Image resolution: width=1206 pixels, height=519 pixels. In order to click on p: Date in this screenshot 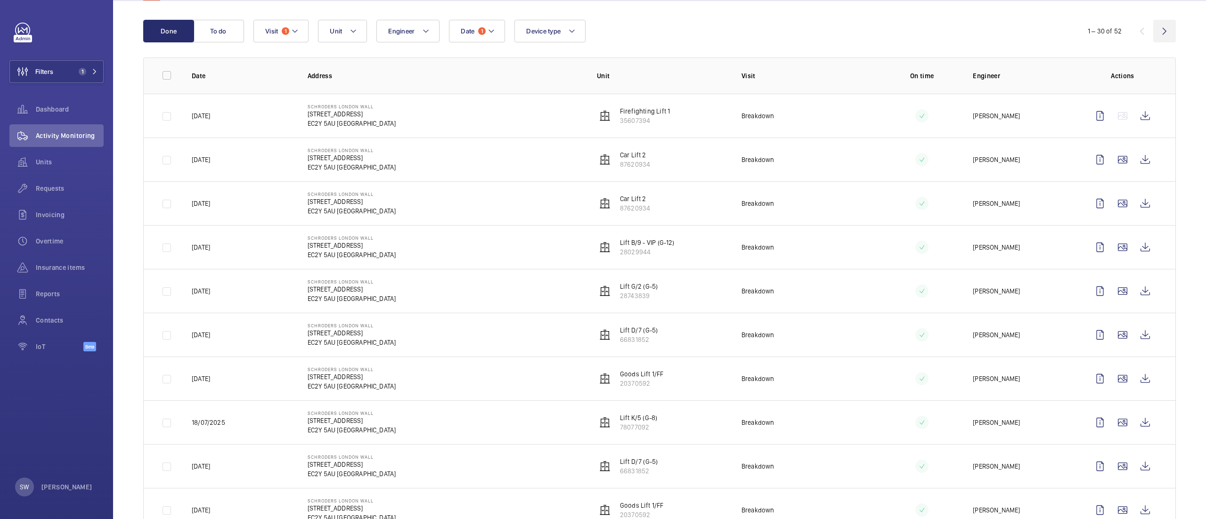, I will do `click(242, 76)`.